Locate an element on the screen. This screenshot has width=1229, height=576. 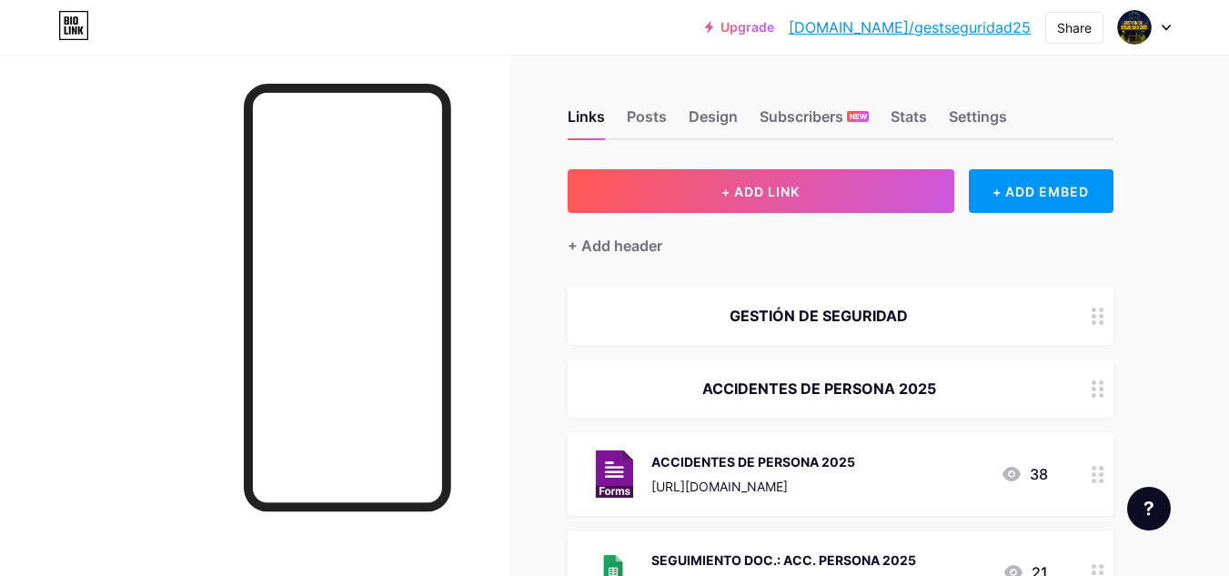
span: + ADD LINK is located at coordinates (760, 191).